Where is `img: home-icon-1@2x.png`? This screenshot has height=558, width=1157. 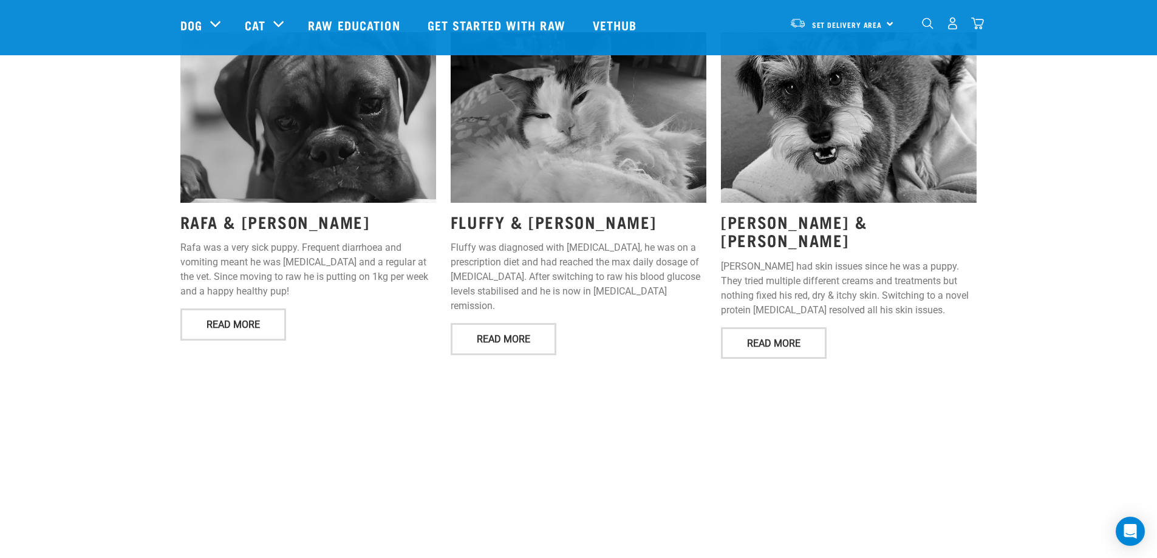 img: home-icon-1@2x.png is located at coordinates (928, 23).